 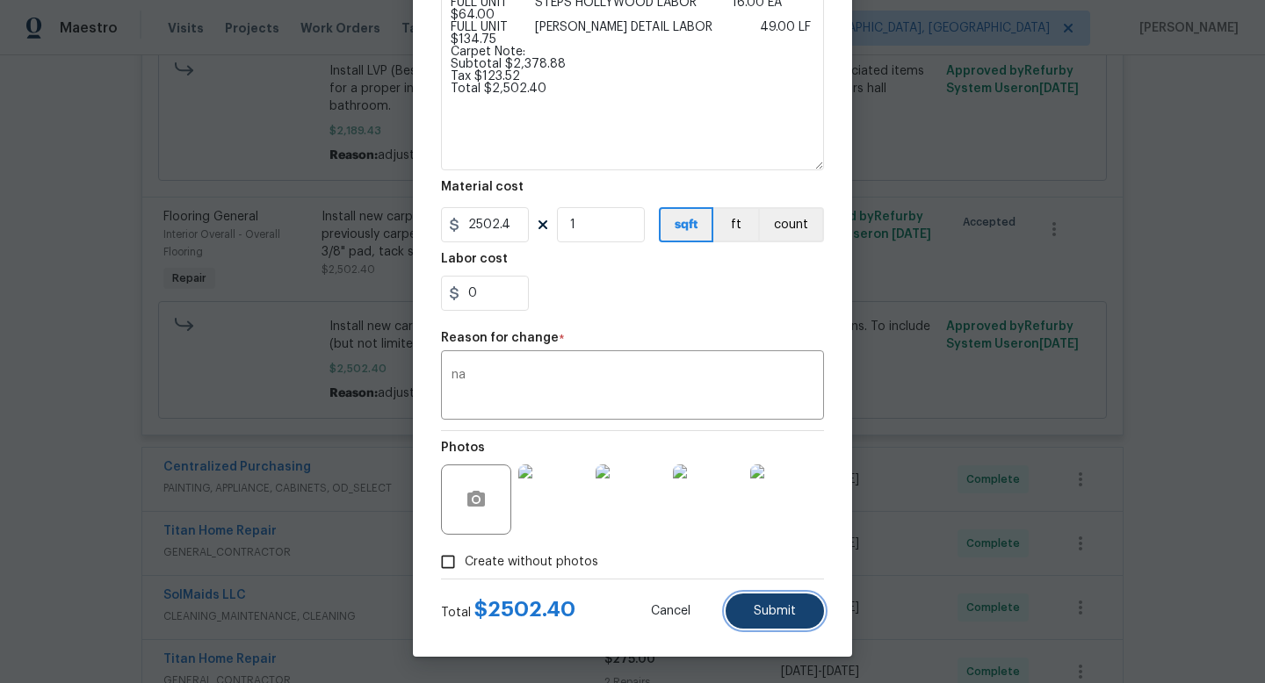 What do you see at coordinates (632, 387) in the screenshot?
I see `textarea: na` at bounding box center [632, 387].